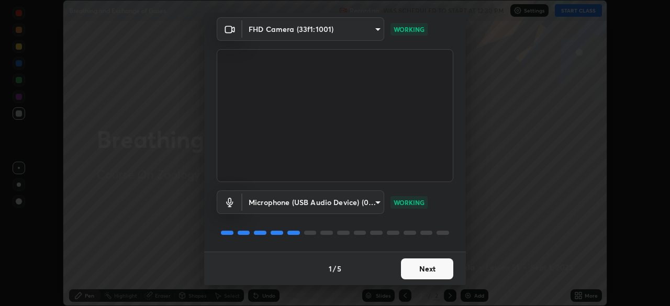  Describe the element at coordinates (339, 269) in the screenshot. I see `h4: 5` at that location.